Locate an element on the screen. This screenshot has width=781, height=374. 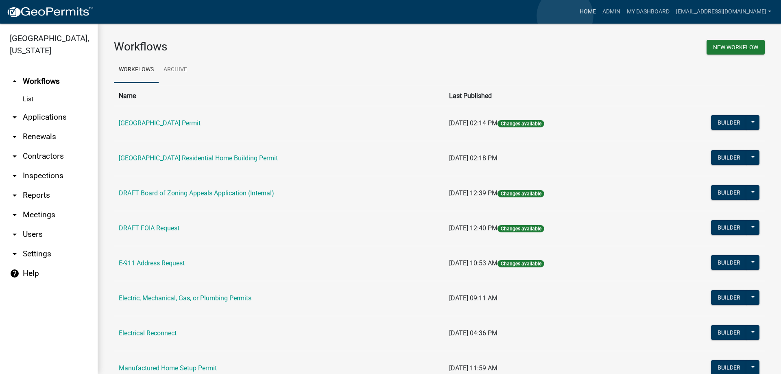
a: Home is located at coordinates (588, 12).